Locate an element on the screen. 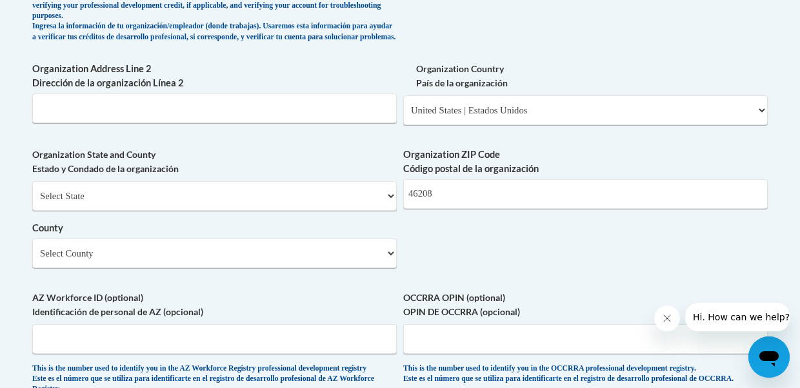  div: This is the number used to identify you in the OCCRRA professional development registry. Este es ... is located at coordinates (585, 374).